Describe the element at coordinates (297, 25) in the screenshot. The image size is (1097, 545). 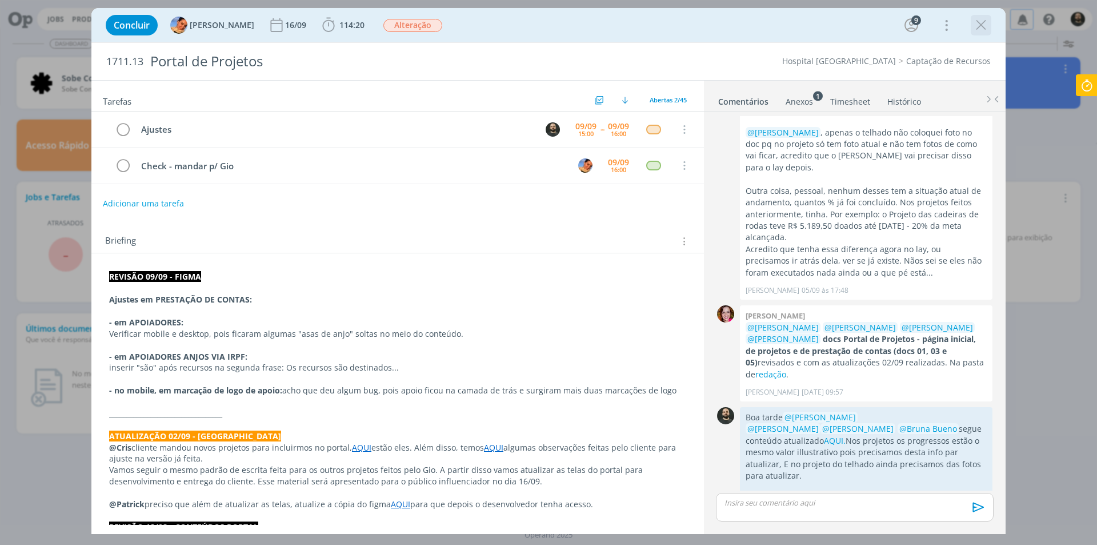
I see `div: 16/09` at that location.